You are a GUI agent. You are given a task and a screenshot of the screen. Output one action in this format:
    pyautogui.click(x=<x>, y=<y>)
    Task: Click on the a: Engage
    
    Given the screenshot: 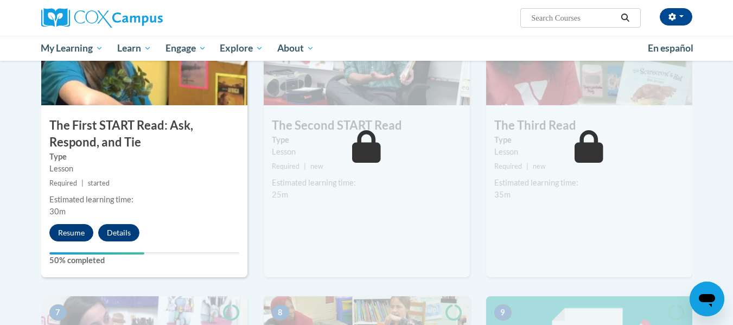 What is the action you would take?
    pyautogui.click(x=186, y=48)
    